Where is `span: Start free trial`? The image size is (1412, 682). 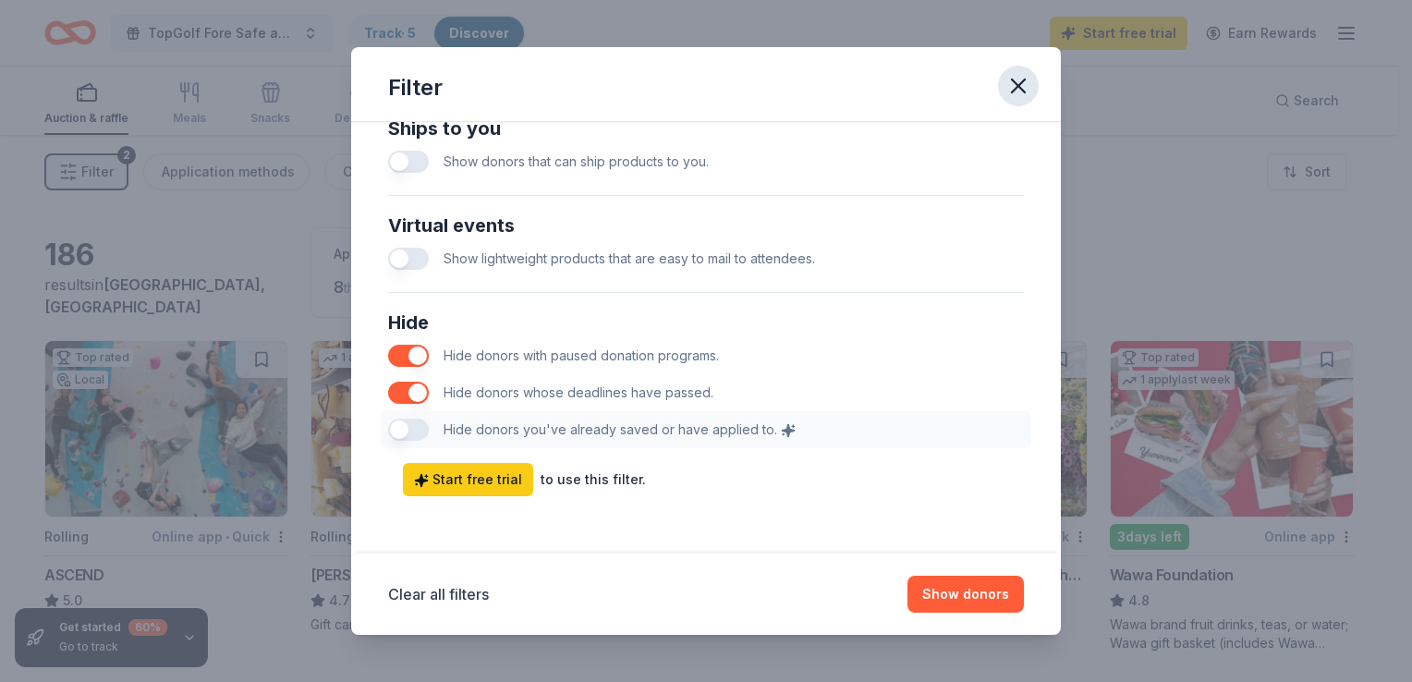 span: Start free trial is located at coordinates (467, 480).